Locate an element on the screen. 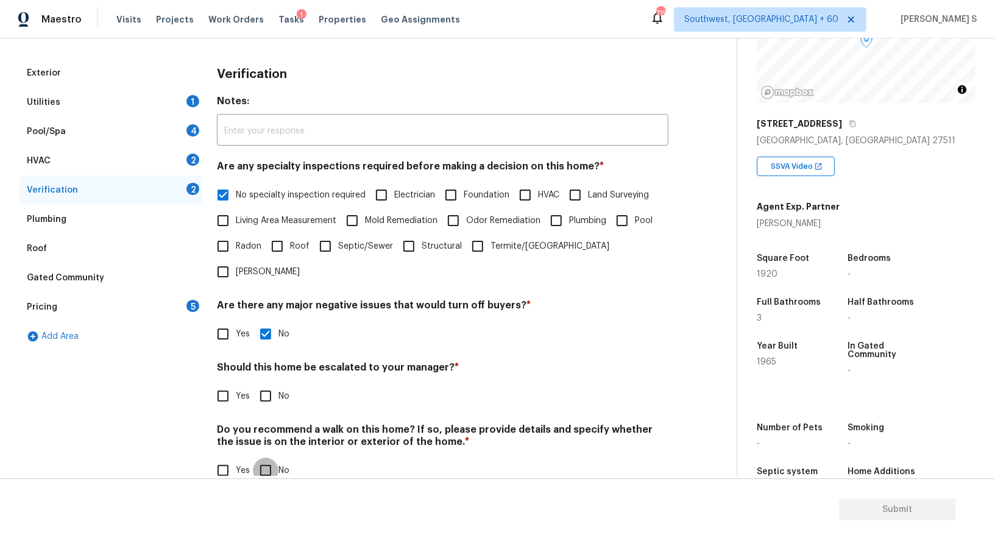 Image resolution: width=995 pixels, height=540 pixels. h4: Should this home be escalated to your manager? is located at coordinates (442, 370).